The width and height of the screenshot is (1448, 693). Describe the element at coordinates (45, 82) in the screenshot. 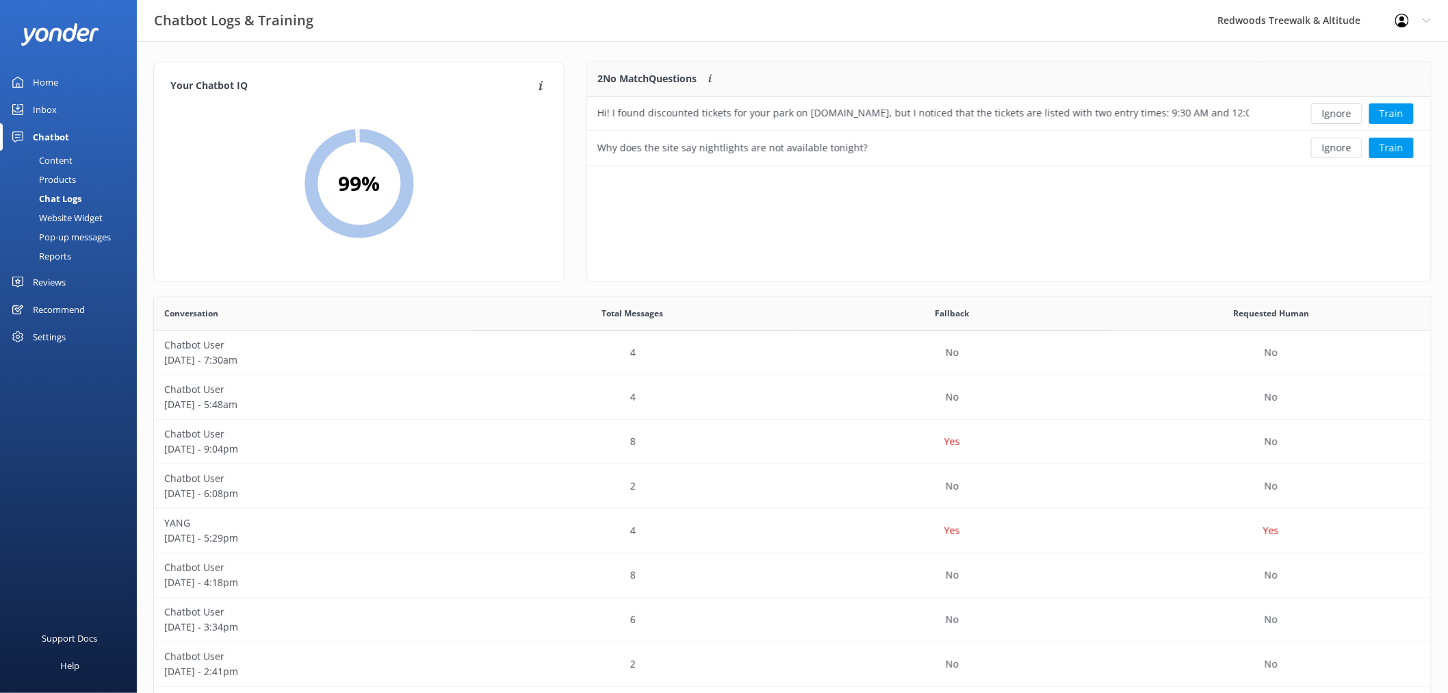

I see `div: Home` at that location.